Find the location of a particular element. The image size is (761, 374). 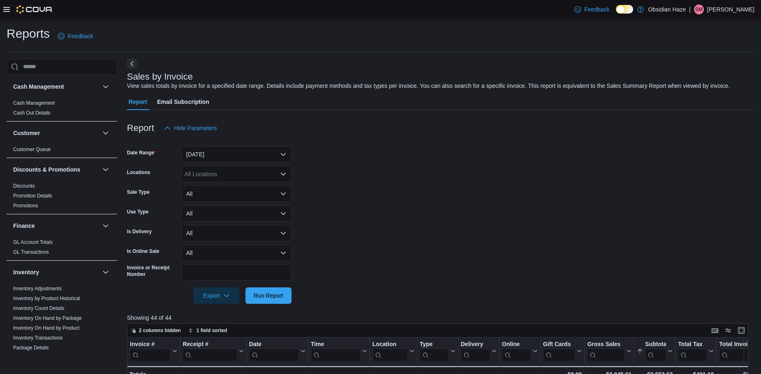

span: GL Account Totals is located at coordinates (33, 243).